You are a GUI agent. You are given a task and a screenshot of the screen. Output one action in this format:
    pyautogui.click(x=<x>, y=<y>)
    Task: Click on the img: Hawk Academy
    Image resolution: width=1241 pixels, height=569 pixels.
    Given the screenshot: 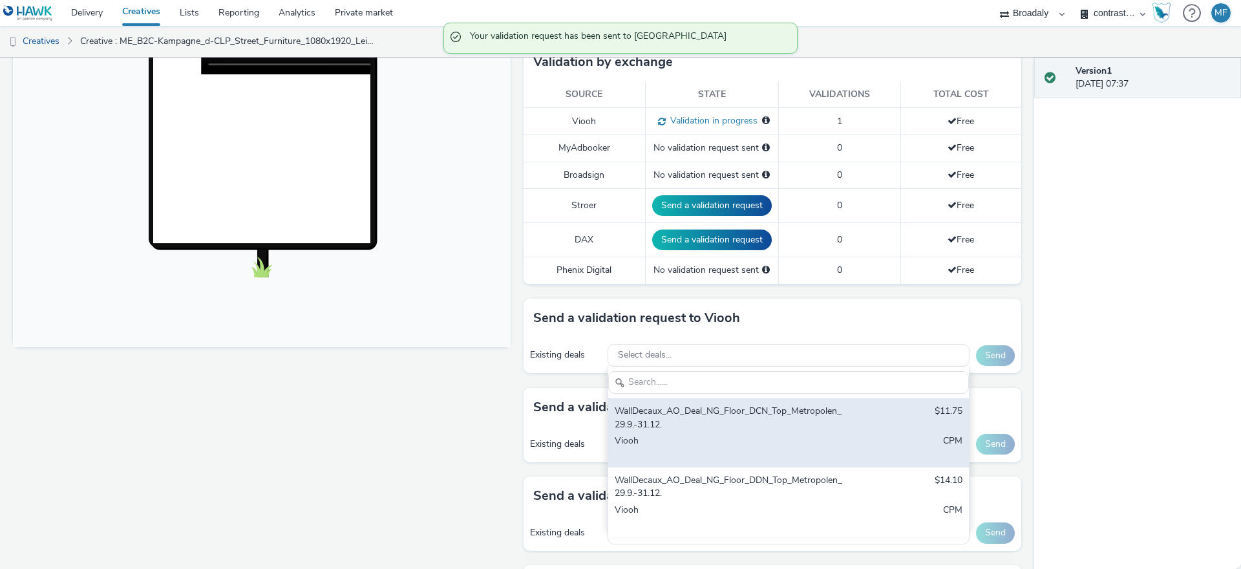 What is the action you would take?
    pyautogui.click(x=1161, y=13)
    